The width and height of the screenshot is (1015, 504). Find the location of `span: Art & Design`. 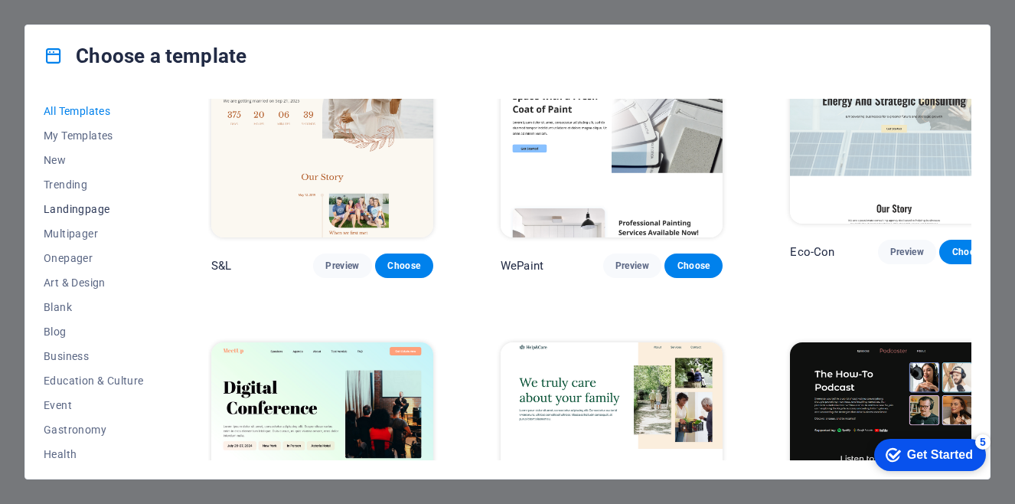

span: Art & Design is located at coordinates (93, 282).